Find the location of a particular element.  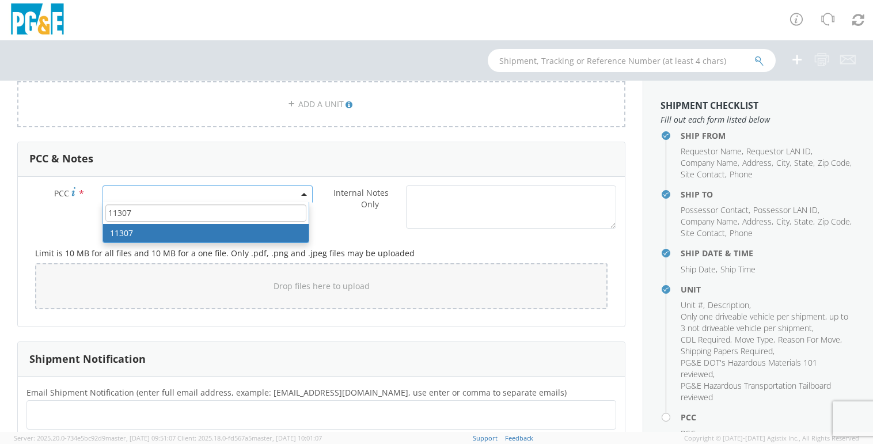

h4: Ship From is located at coordinates (768, 135).